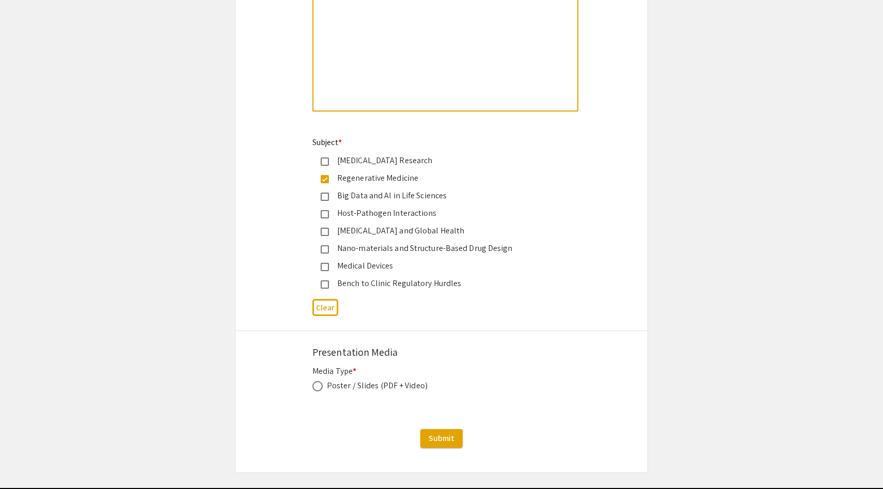 The width and height of the screenshot is (883, 489). What do you see at coordinates (441, 438) in the screenshot?
I see `button: Submit` at bounding box center [441, 438].